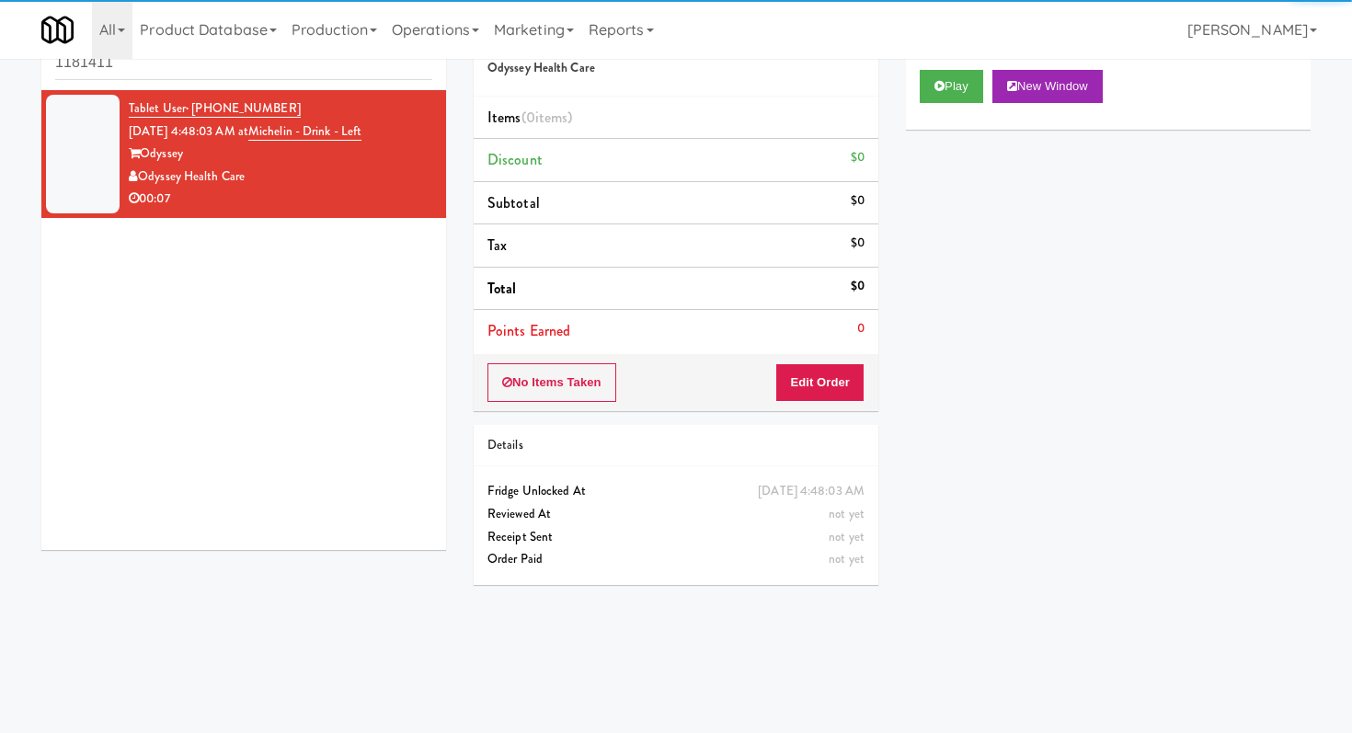  Describe the element at coordinates (676, 537) in the screenshot. I see `div: Receipt Sent` at that location.